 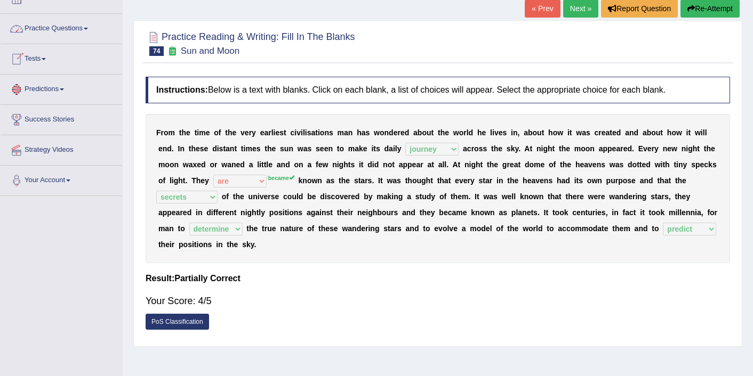 I want to click on b: E, so click(x=640, y=149).